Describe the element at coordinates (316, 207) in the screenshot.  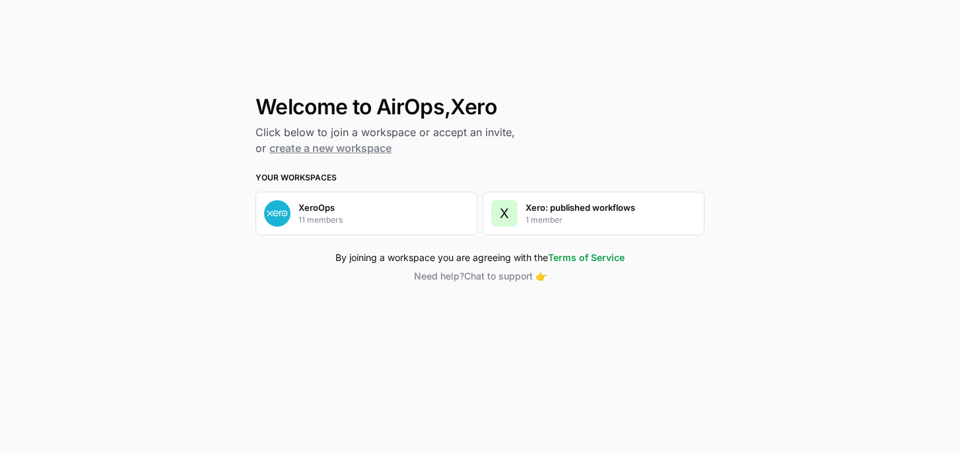
I see `p: XeroOps` at that location.